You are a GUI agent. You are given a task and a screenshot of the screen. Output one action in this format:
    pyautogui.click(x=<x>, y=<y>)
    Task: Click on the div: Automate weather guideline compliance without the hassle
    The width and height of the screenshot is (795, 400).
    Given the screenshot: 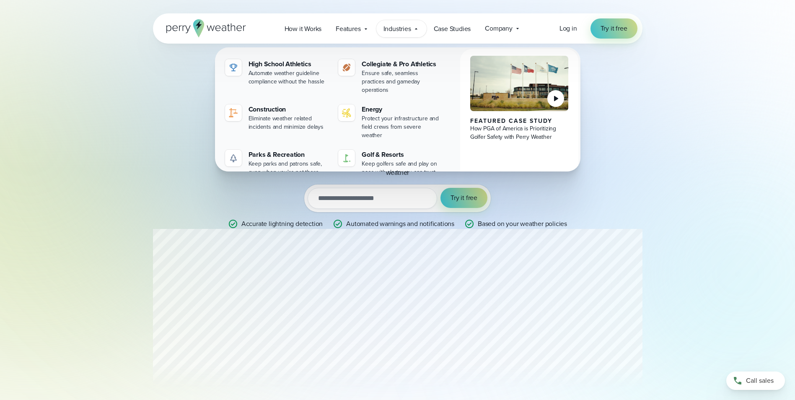 What is the action you would take?
    pyautogui.click(x=288, y=78)
    